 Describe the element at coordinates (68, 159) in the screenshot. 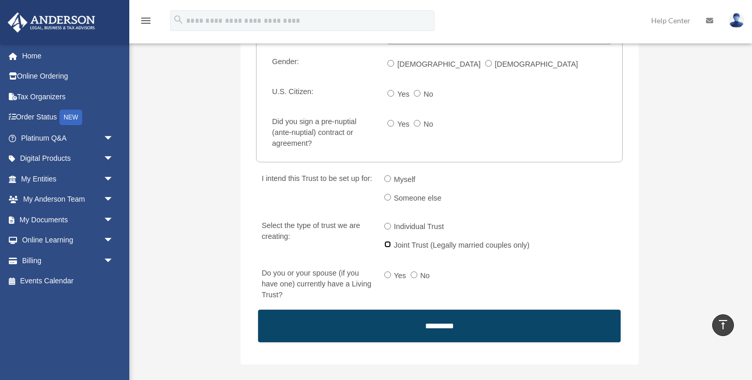

I see `a: Digital Productsarrow_drop_down` at that location.